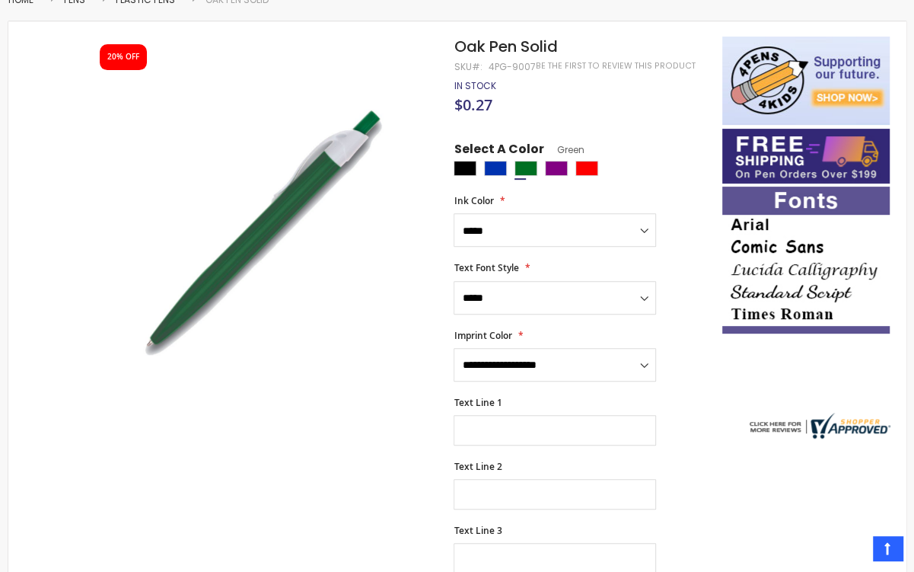 This screenshot has width=914, height=572. Describe the element at coordinates (467, 66) in the screenshot. I see `strong: SKU` at that location.